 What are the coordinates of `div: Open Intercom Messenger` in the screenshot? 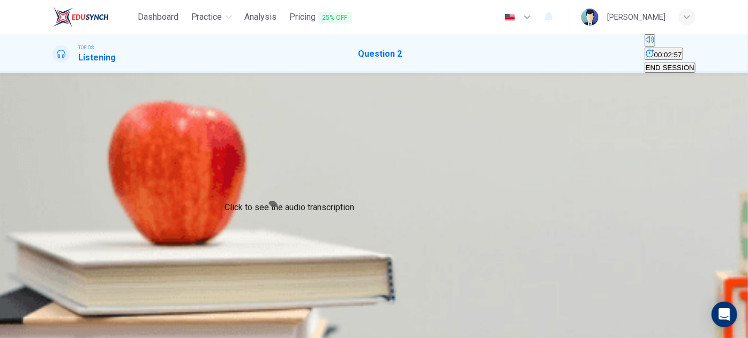 It's located at (724, 315).